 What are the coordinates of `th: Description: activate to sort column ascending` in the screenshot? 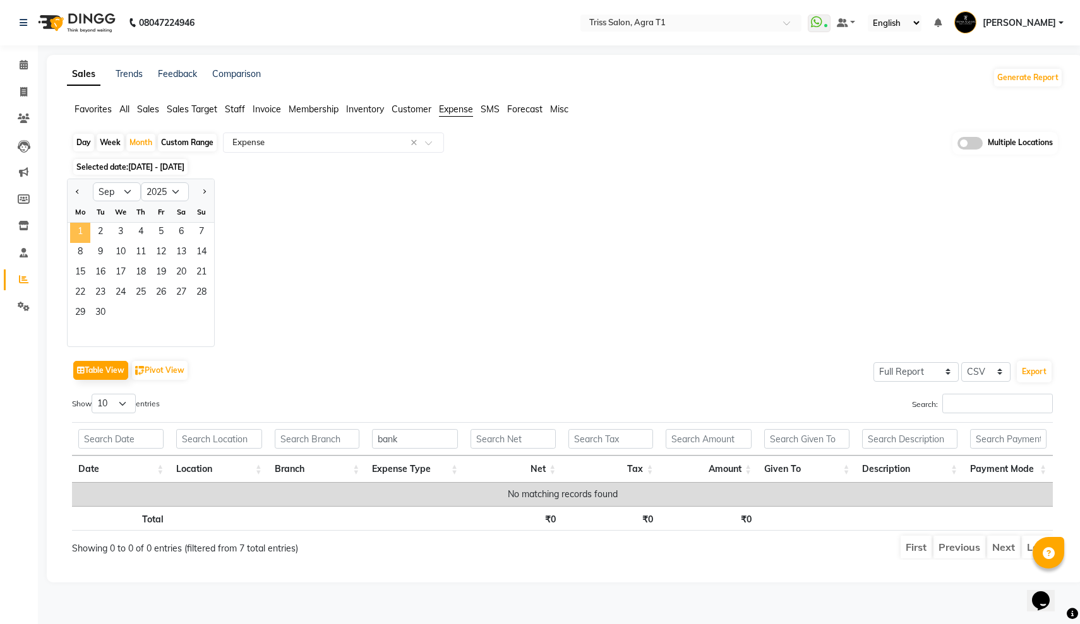 It's located at (909, 469).